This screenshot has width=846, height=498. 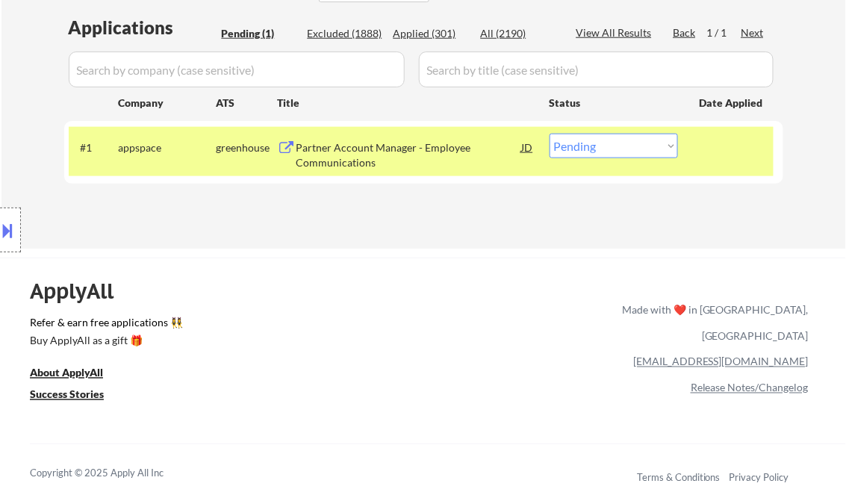 I want to click on u: Success Stories, so click(x=66, y=394).